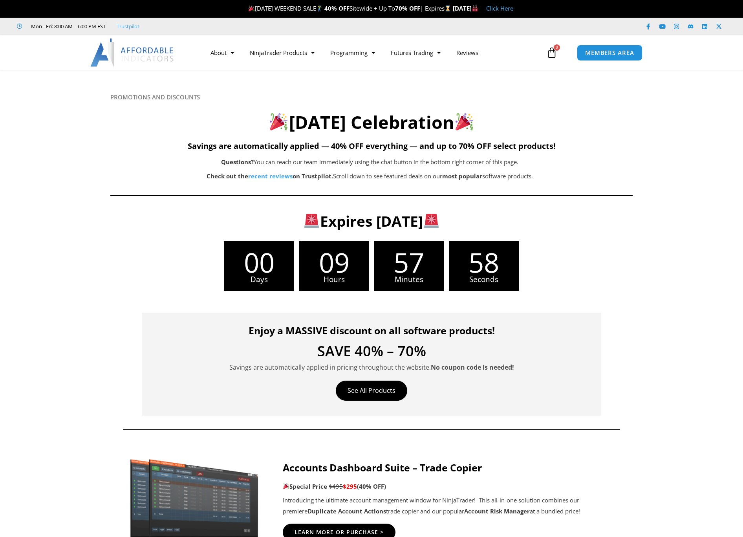 The image size is (743, 537). Describe the element at coordinates (353, 53) in the screenshot. I see `a: Programming` at that location.